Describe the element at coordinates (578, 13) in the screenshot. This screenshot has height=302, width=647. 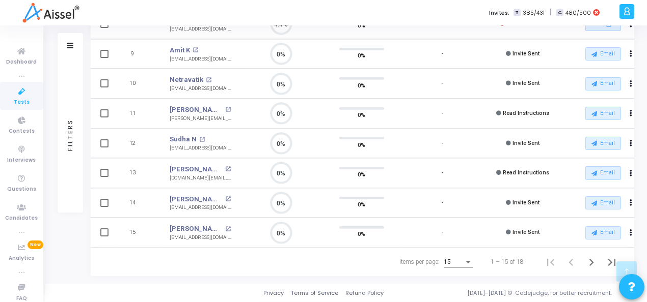
I see `span: 480/500` at that location.